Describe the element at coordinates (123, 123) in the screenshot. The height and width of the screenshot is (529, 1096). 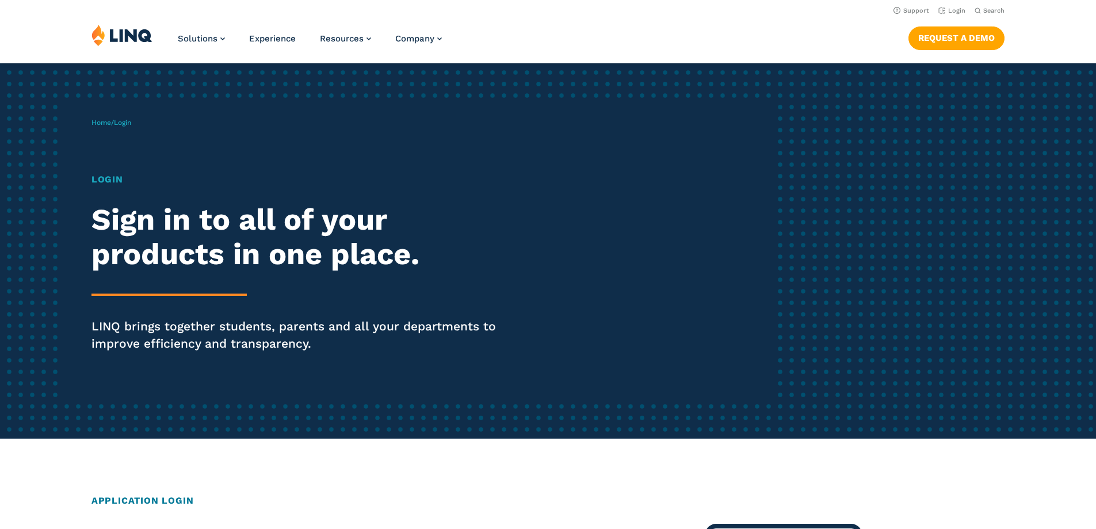
I see `span: Login` at that location.